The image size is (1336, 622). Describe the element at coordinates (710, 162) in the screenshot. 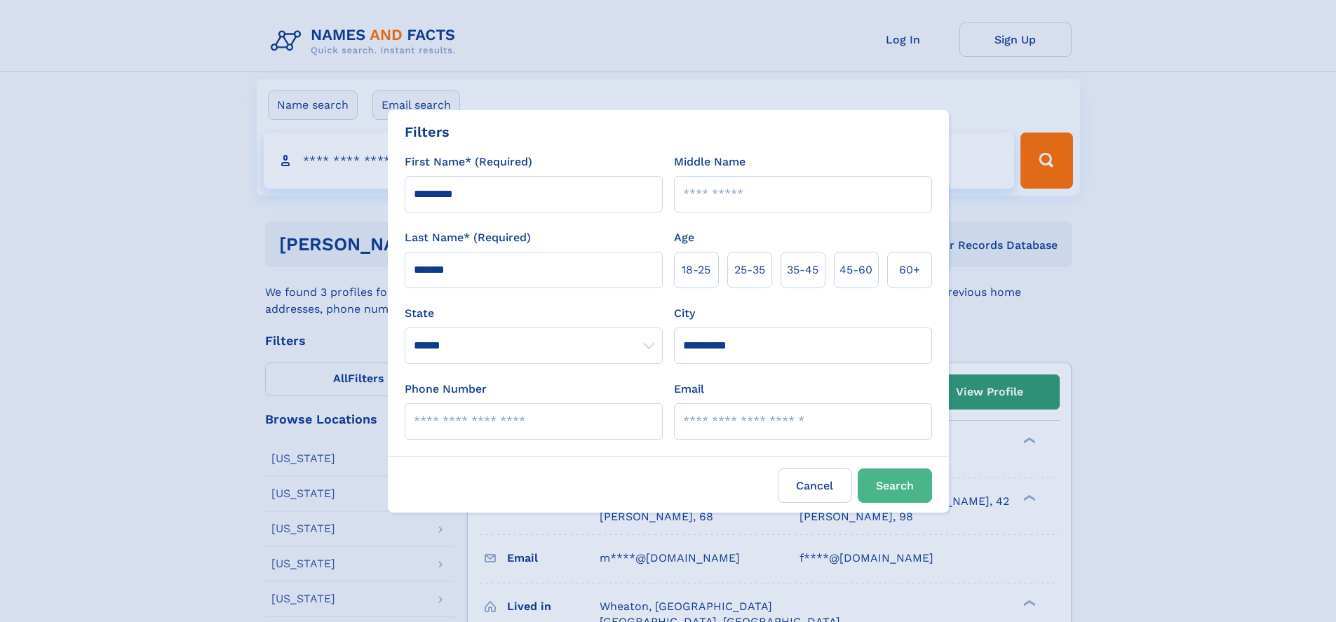

I see `label: Middle Name` at that location.